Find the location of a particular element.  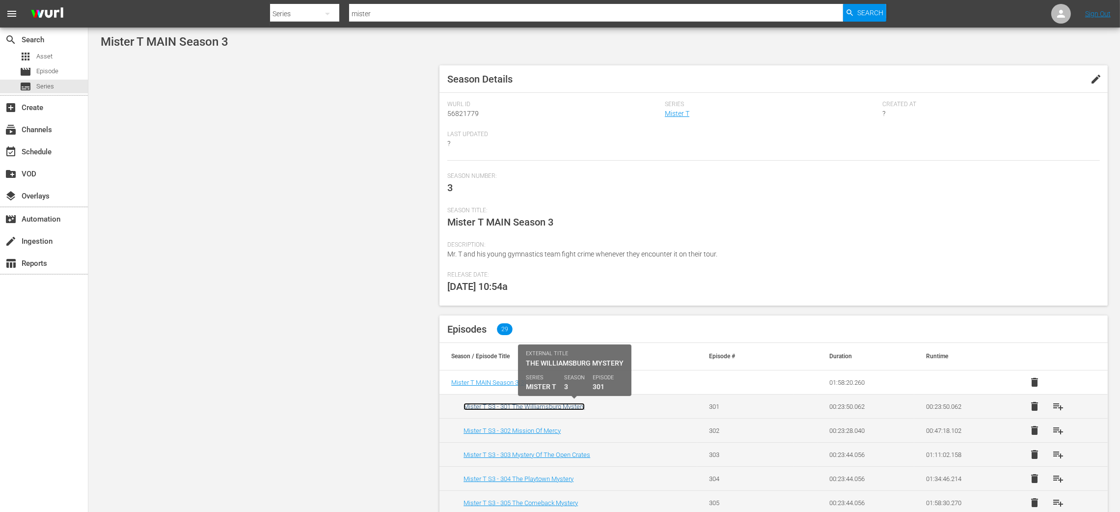

span: Wurl Id is located at coordinates (554, 105).